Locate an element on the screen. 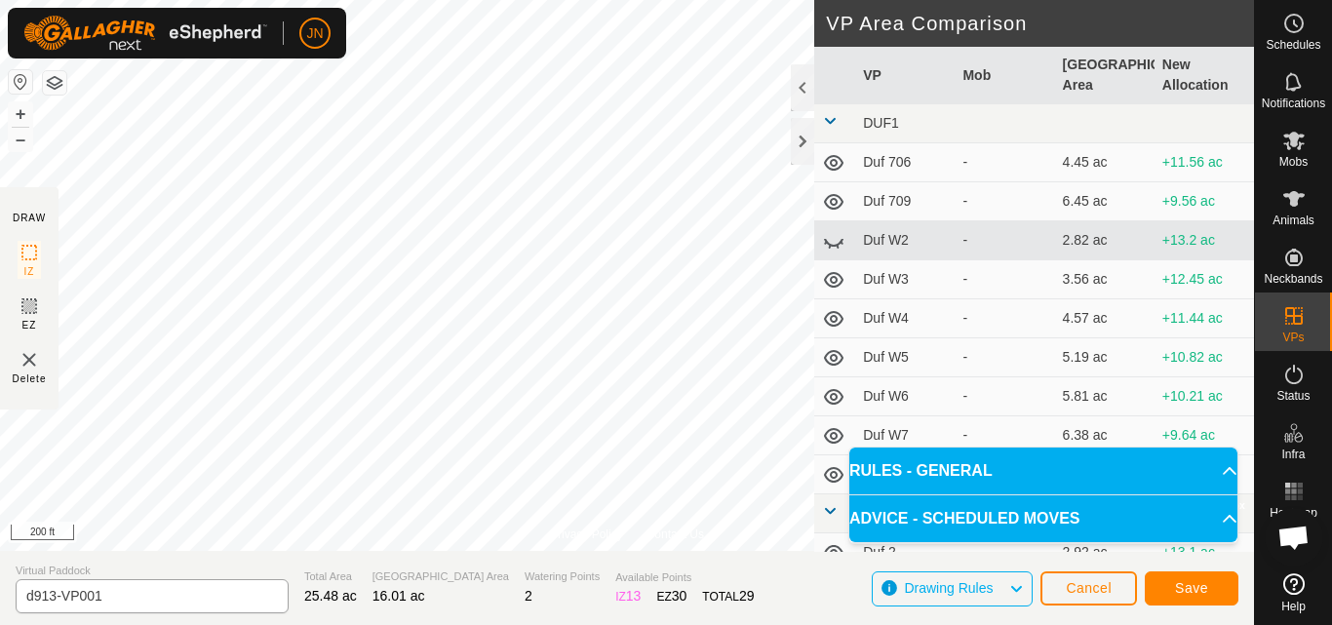 Image resolution: width=1332 pixels, height=625 pixels. span: Virtual Paddock is located at coordinates (152, 570).